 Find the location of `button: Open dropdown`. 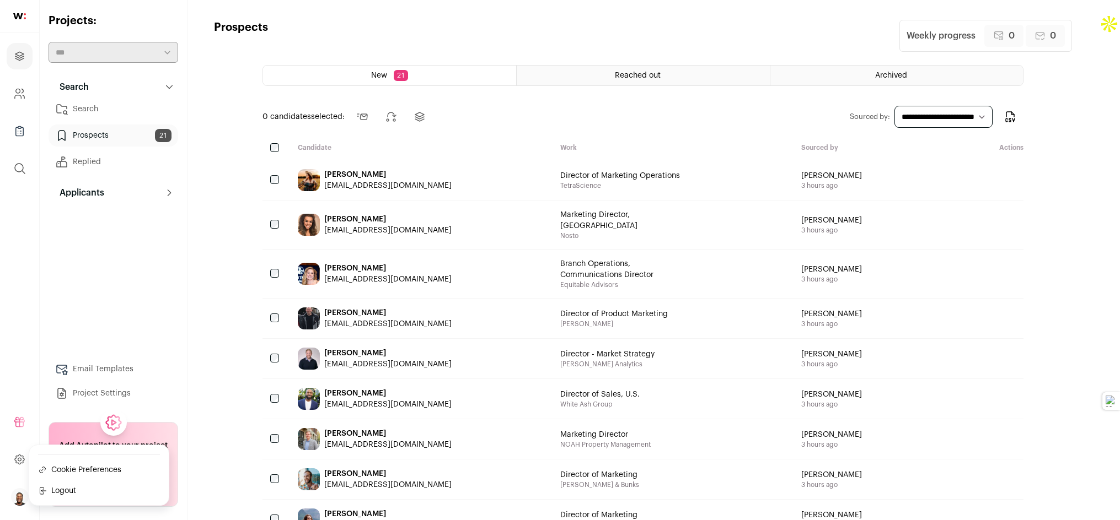

button: Open dropdown is located at coordinates (20, 497).